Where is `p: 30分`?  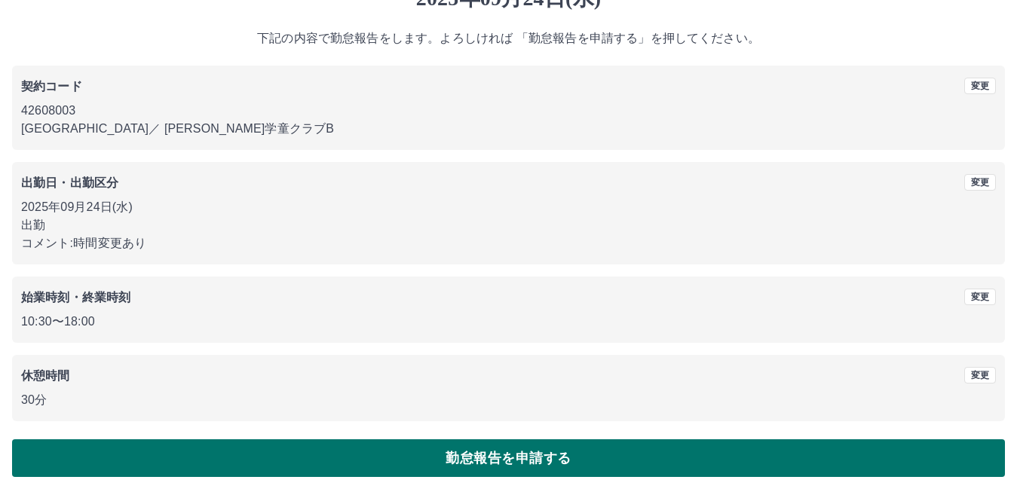 p: 30分 is located at coordinates (508, 400).